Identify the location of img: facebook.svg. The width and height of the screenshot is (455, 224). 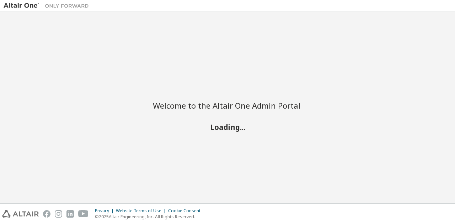
(47, 214).